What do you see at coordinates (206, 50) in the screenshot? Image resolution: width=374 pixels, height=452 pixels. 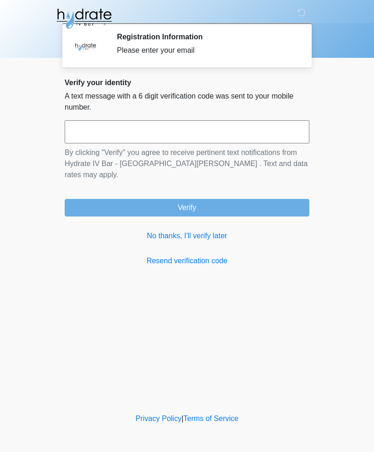 I see `div: Please enter your email` at bounding box center [206, 50].